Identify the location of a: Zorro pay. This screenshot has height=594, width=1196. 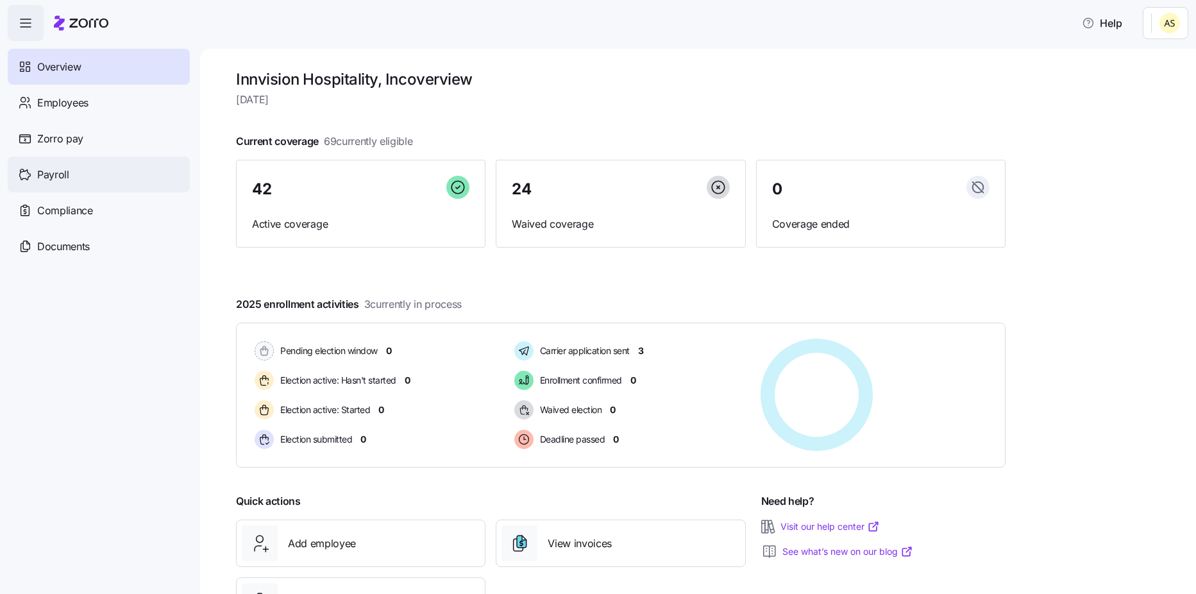
(99, 139).